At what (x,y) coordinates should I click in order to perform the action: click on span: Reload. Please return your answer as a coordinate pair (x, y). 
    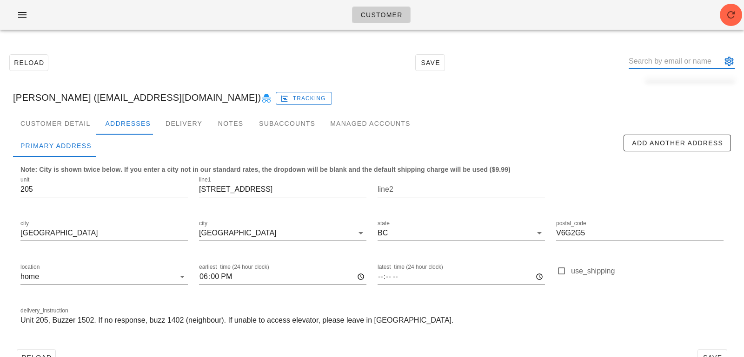
    Looking at the image, I should click on (29, 63).